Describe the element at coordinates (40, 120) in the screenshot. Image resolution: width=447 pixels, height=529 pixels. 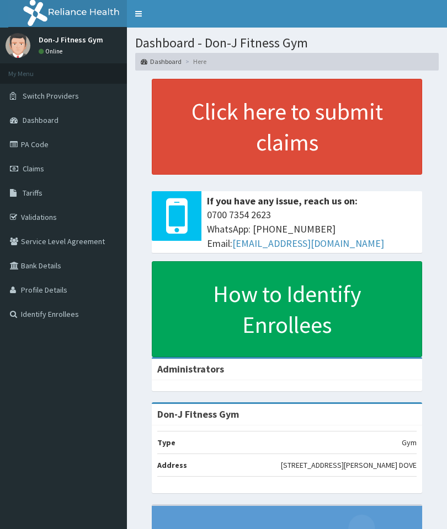
I see `span: Dashboard` at that location.